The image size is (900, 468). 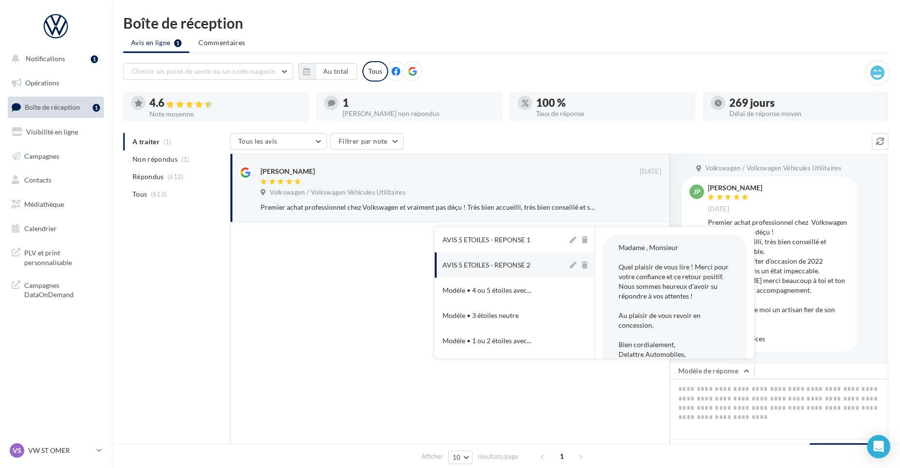 What do you see at coordinates (159, 194) in the screenshot?
I see `span: (613)` at bounding box center [159, 194].